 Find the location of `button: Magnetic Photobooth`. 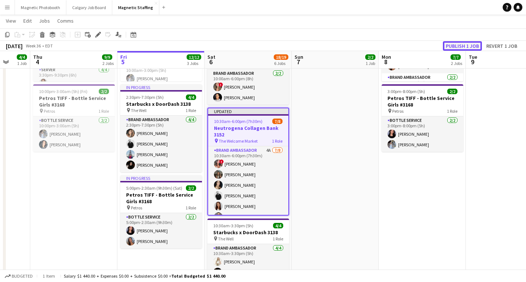

button: Magnetic Photobooth is located at coordinates (40, 7).